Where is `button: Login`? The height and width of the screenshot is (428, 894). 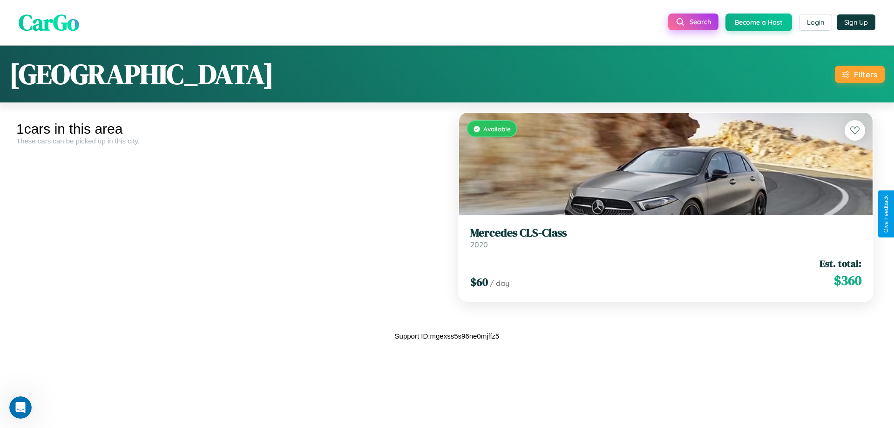 button: Login is located at coordinates (816, 22).